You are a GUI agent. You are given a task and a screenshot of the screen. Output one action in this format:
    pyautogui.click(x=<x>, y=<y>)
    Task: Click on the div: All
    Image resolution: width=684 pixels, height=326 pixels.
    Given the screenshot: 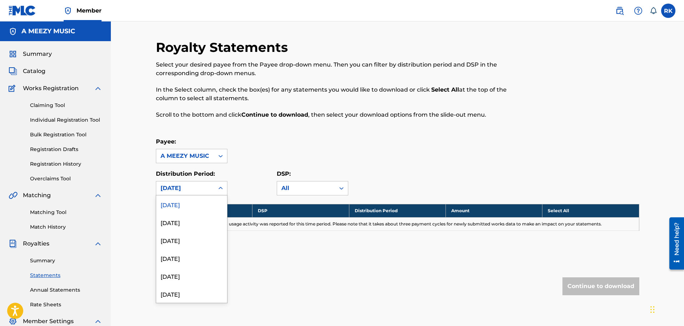 What is the action you would take?
    pyautogui.click(x=306, y=188)
    